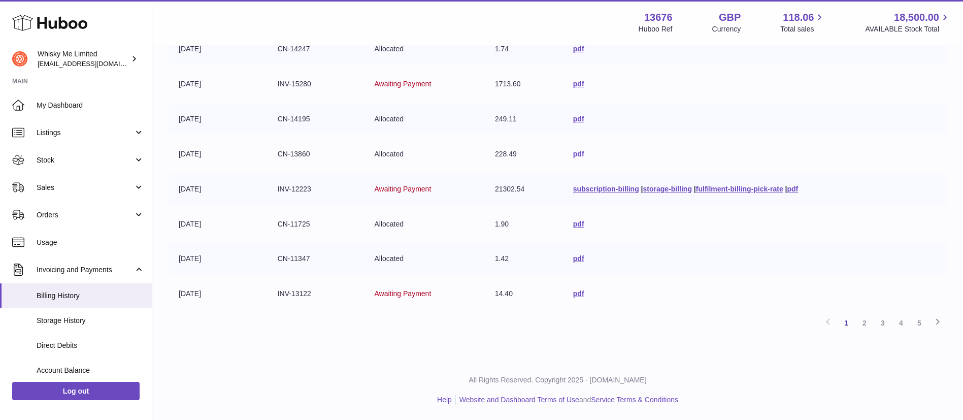 The height and width of the screenshot is (420, 963). I want to click on span: Stock, so click(85, 160).